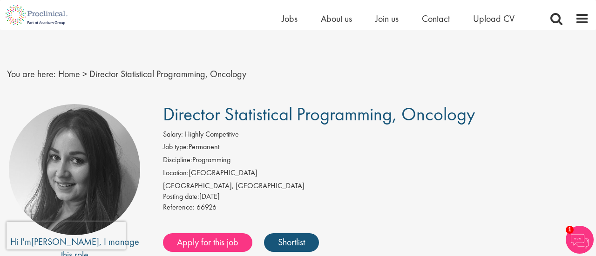 The image size is (596, 256). Describe the element at coordinates (435, 19) in the screenshot. I see `a: Contact` at that location.